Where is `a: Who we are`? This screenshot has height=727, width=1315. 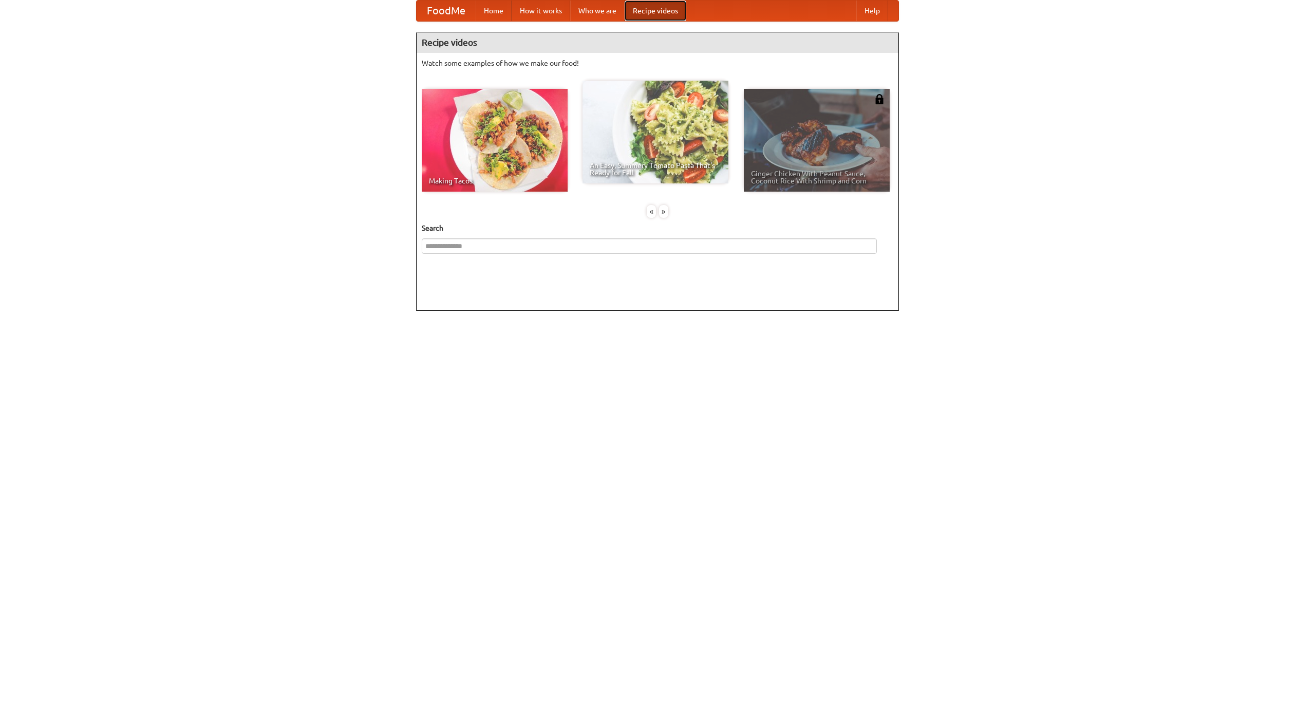
a: Who we are is located at coordinates (598, 11).